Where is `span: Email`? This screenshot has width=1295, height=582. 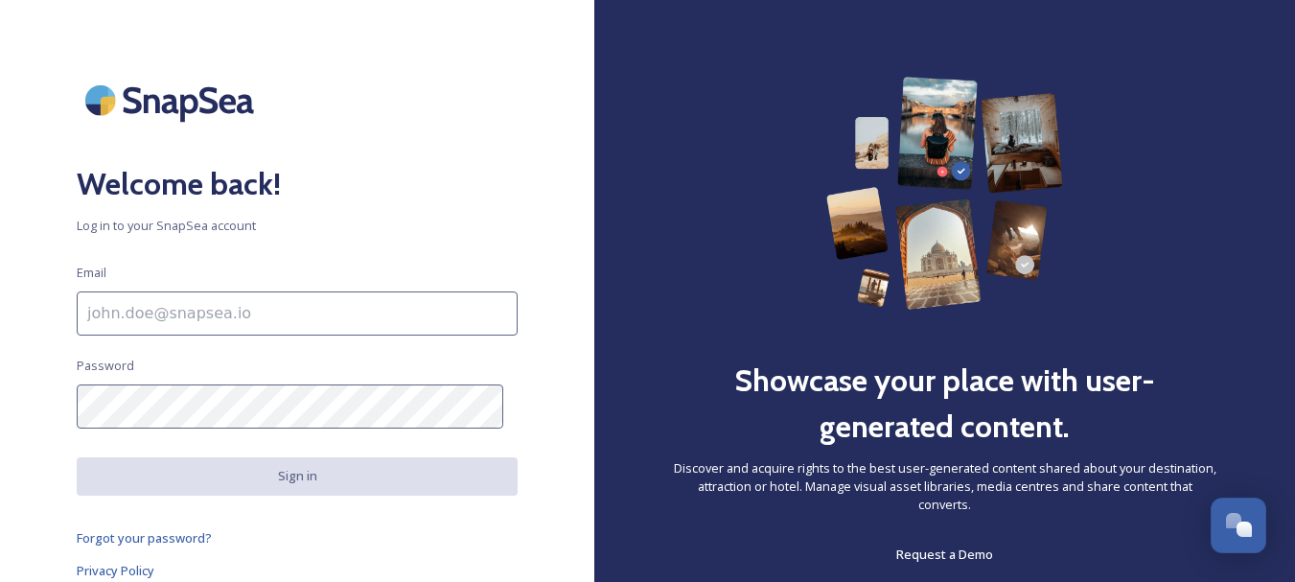 span: Email is located at coordinates (91, 272).